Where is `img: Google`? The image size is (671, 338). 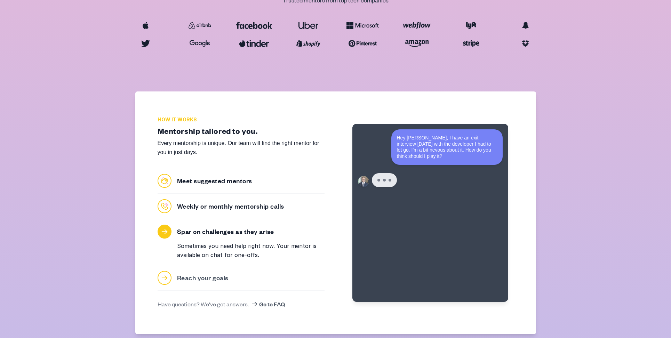
img: Google is located at coordinates (200, 43).